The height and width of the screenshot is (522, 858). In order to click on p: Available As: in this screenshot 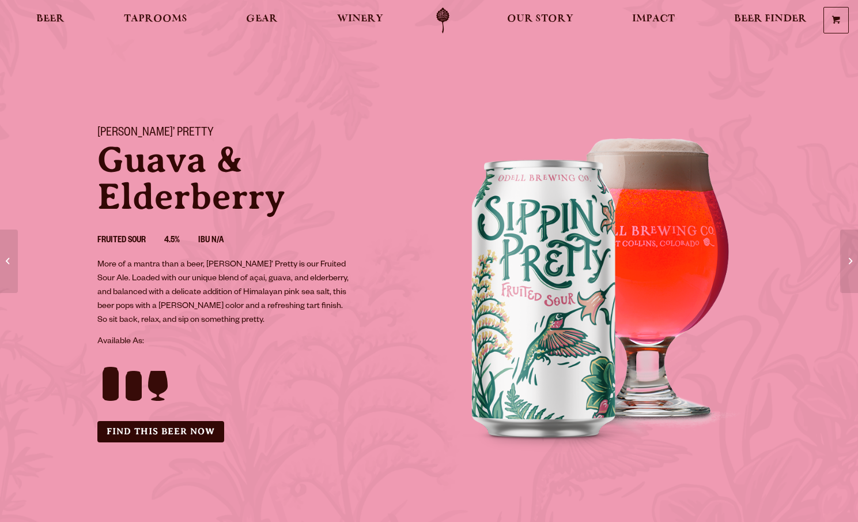, I will do `click(256, 342)`.